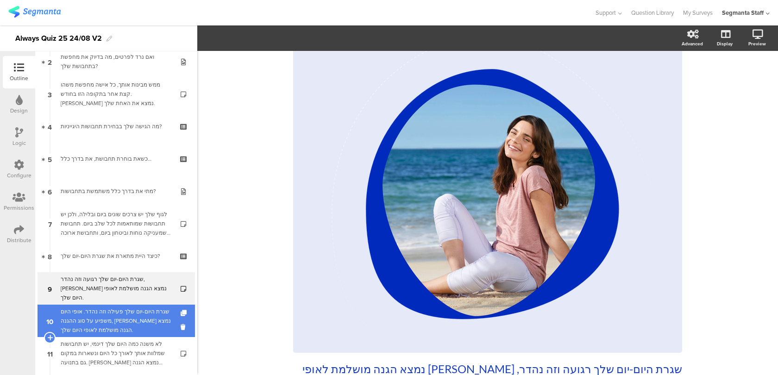 This screenshot has width=778, height=375. I want to click on div: Display, so click(725, 44).